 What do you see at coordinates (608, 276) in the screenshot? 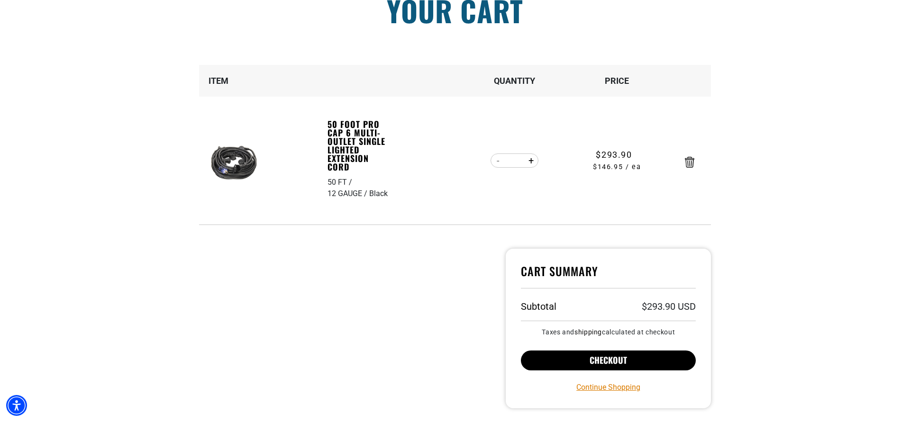
I see `h4: Cart Summary` at bounding box center [608, 276].